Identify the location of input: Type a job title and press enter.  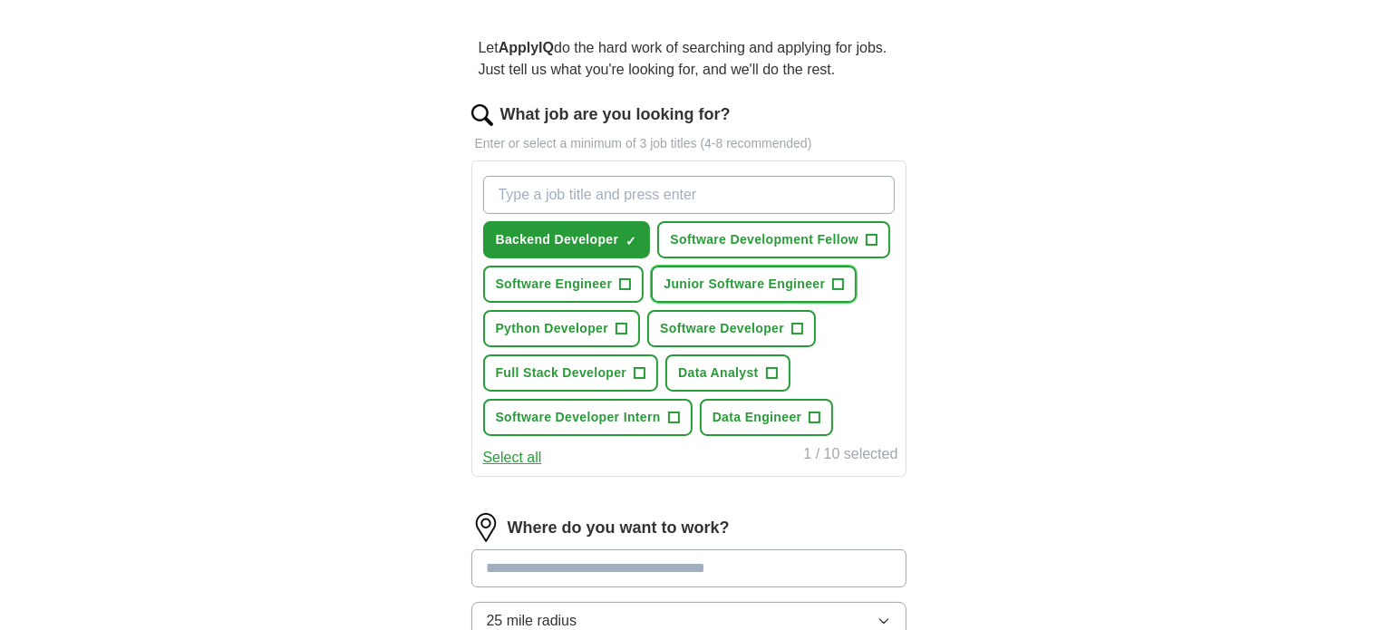
(689, 195).